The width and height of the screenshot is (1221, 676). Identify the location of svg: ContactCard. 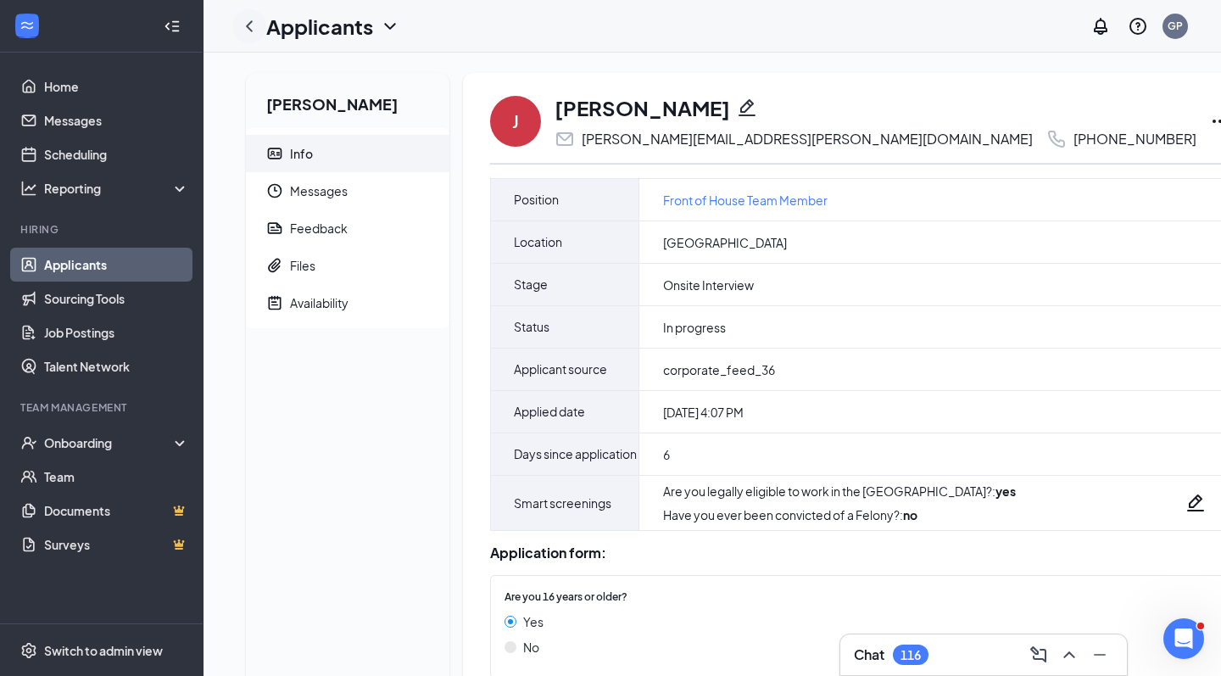
(275, 153).